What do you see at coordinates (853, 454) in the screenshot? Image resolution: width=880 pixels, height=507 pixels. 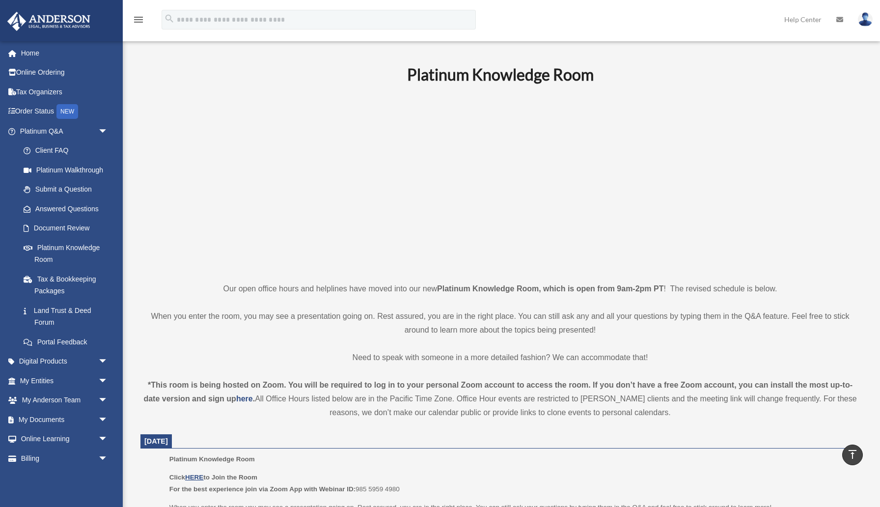 I see `i: vertical_align_top` at bounding box center [853, 454].